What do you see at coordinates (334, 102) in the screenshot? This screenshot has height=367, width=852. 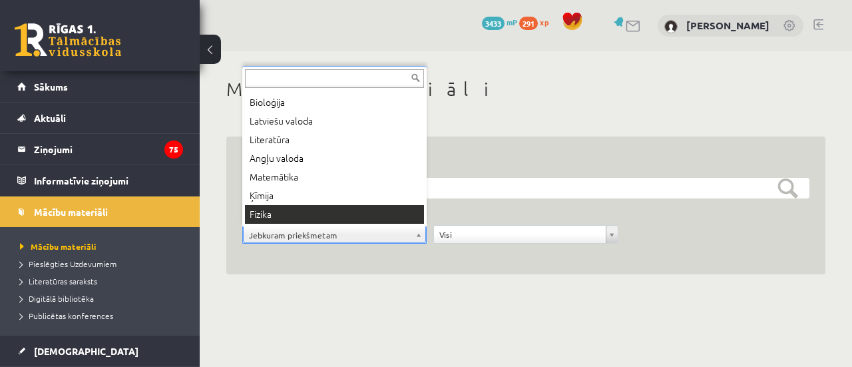 I see `div: Bioloģija` at bounding box center [334, 102].